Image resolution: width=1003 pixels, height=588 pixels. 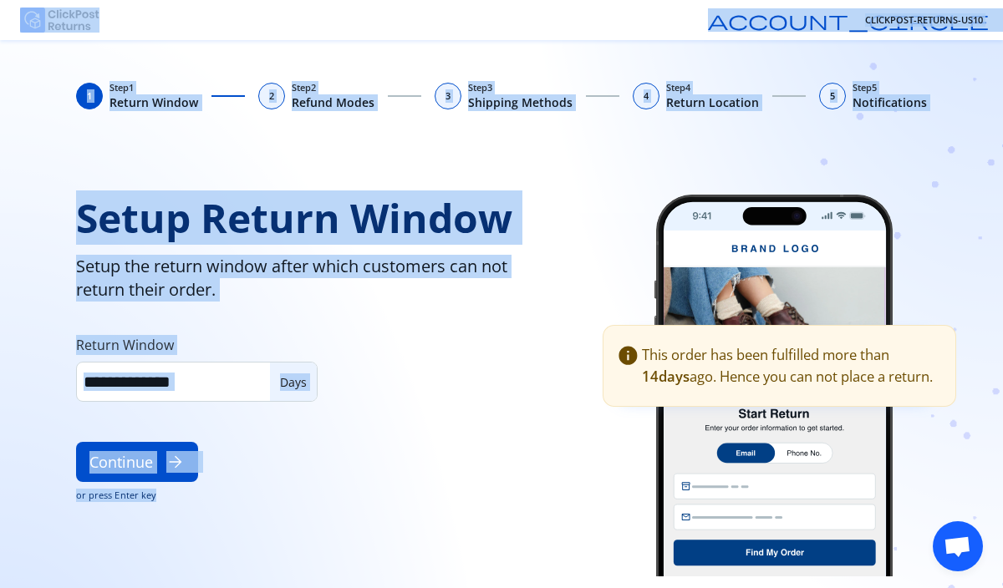 What do you see at coordinates (923, 20) in the screenshot?
I see `span: CLICKPOST-RETURNS-US10` at bounding box center [923, 20].